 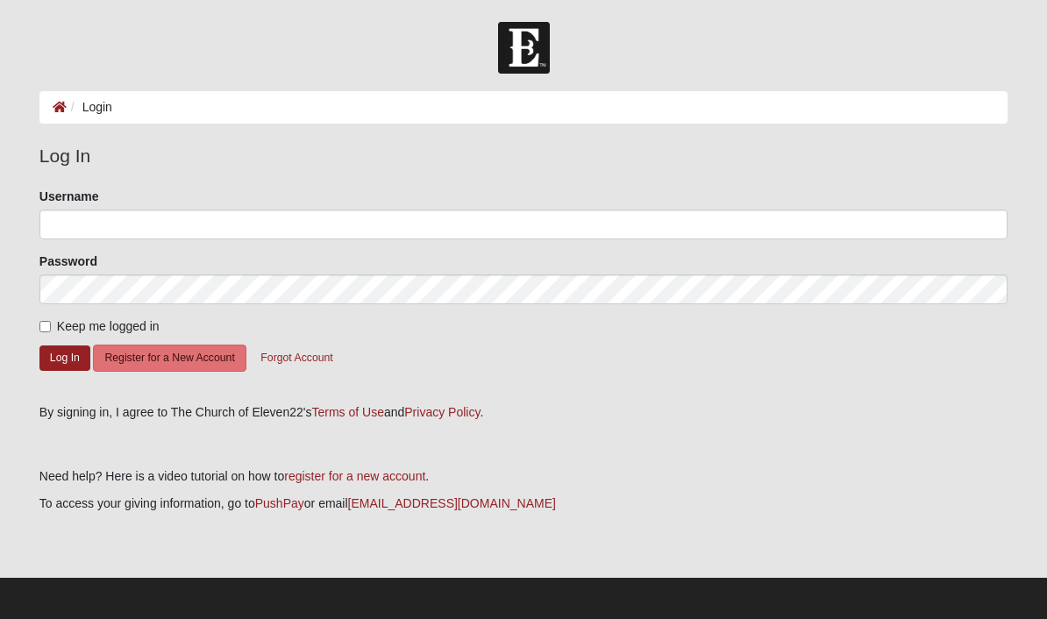 What do you see at coordinates (108, 326) in the screenshot?
I see `span: Keep me logged in` at bounding box center [108, 326].